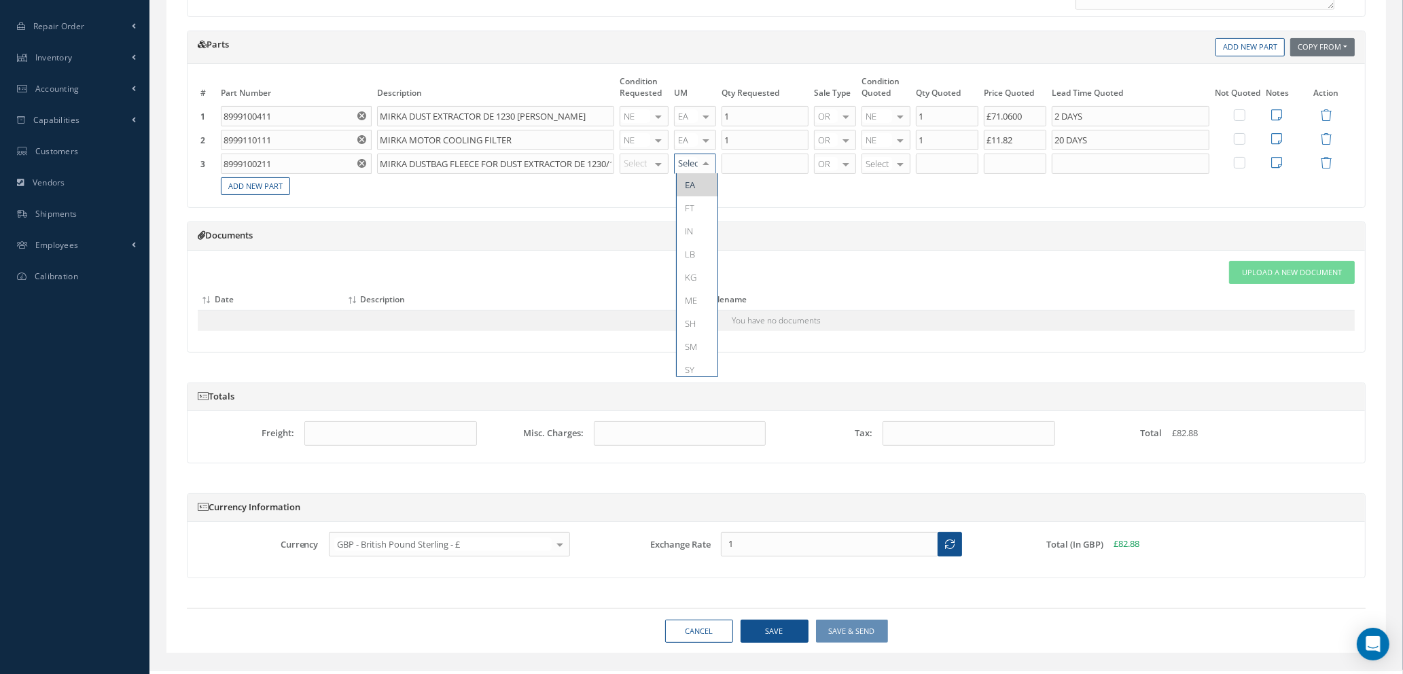 This screenshot has height=674, width=1403. I want to click on th: Date, so click(255, 300).